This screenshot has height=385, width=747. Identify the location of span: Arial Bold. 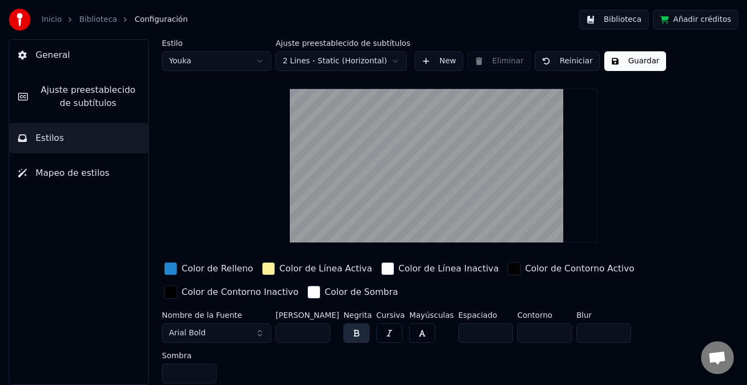
(187, 334).